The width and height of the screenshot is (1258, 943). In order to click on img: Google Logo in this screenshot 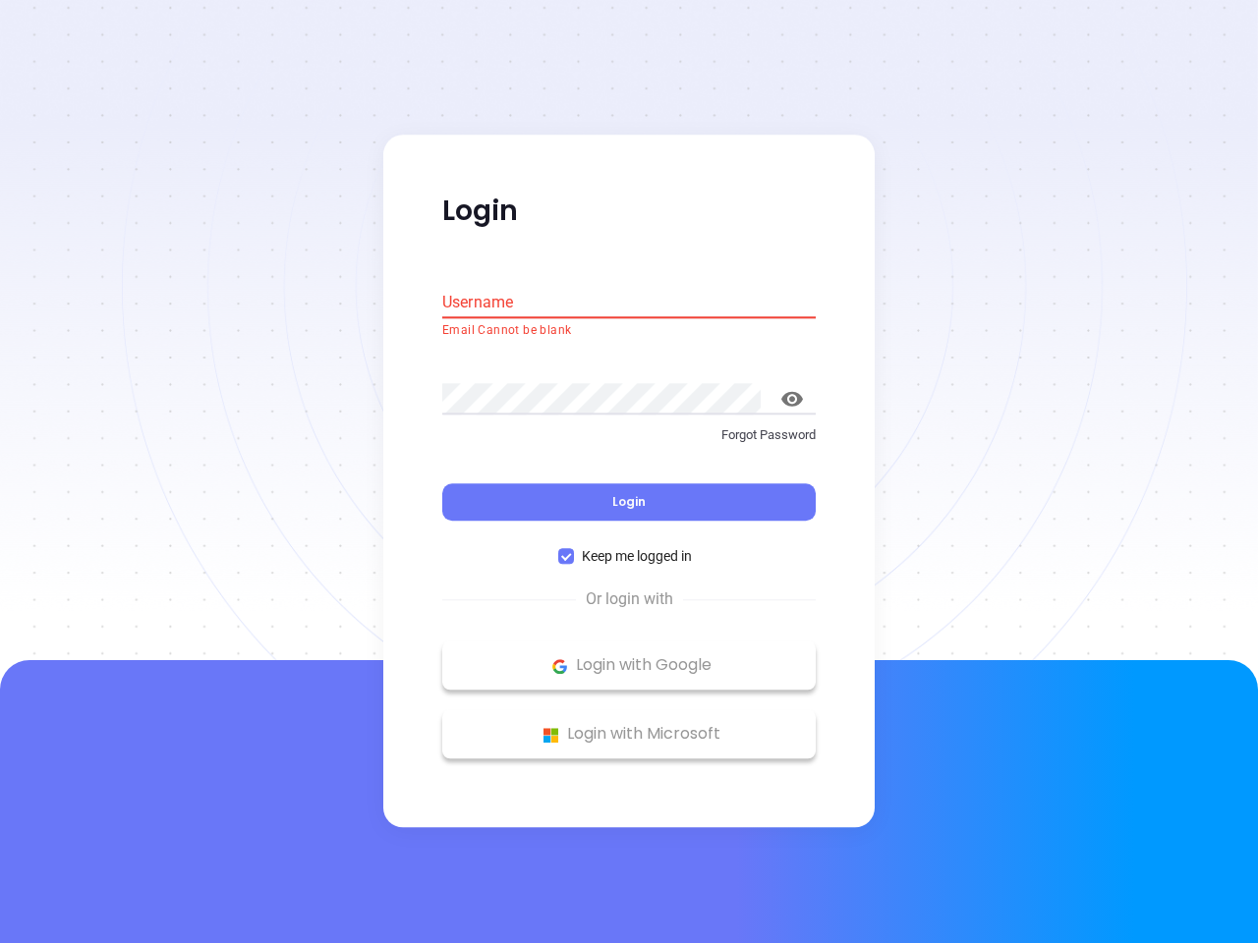, I will do `click(559, 666)`.